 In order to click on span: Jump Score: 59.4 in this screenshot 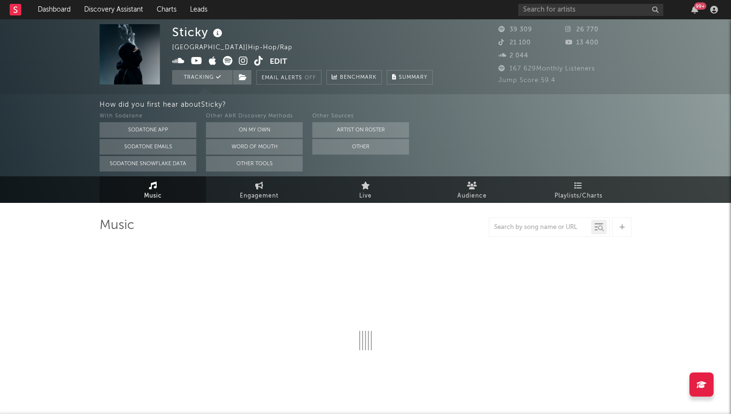, I will do `click(527, 80)`.